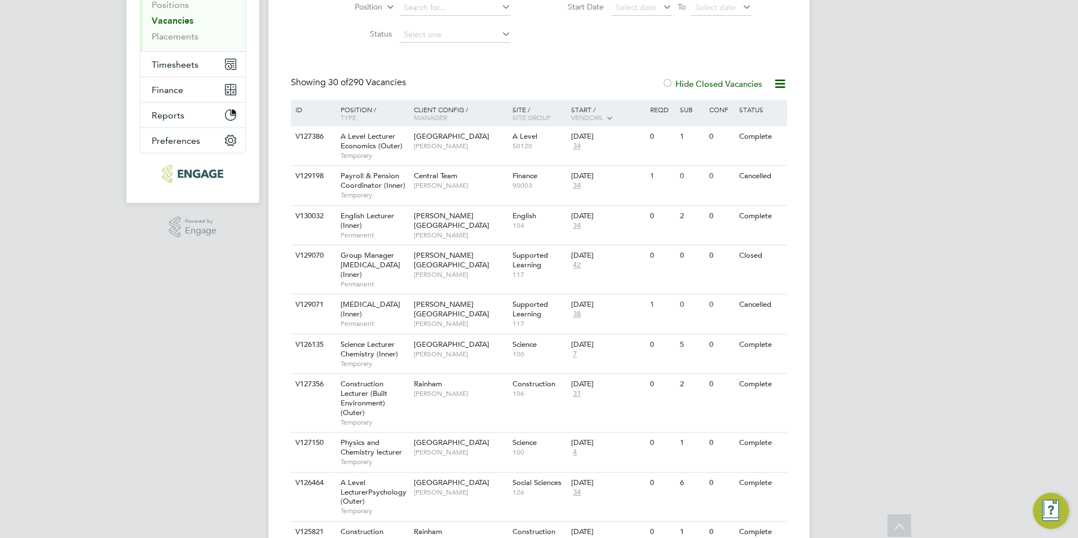 This screenshot has width=1078, height=538. Describe the element at coordinates (435, 175) in the screenshot. I see `span: Central Team` at that location.